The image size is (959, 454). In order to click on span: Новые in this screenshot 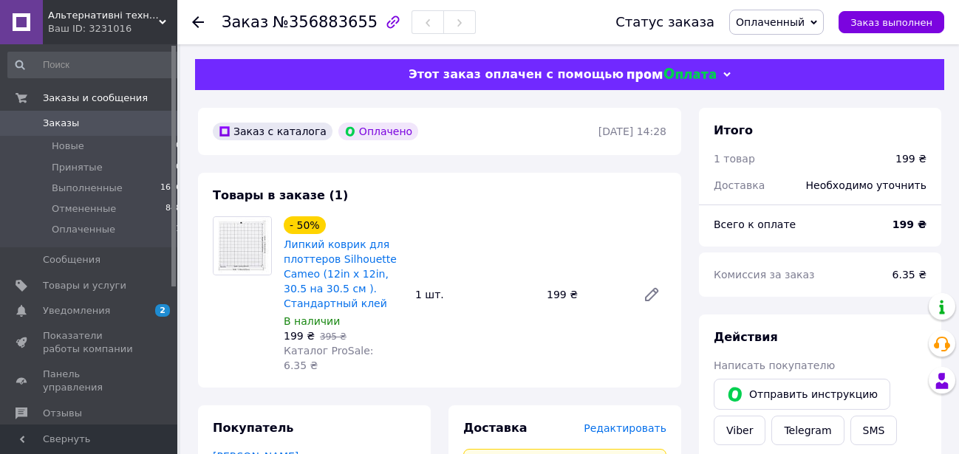, I will do `click(68, 146)`.